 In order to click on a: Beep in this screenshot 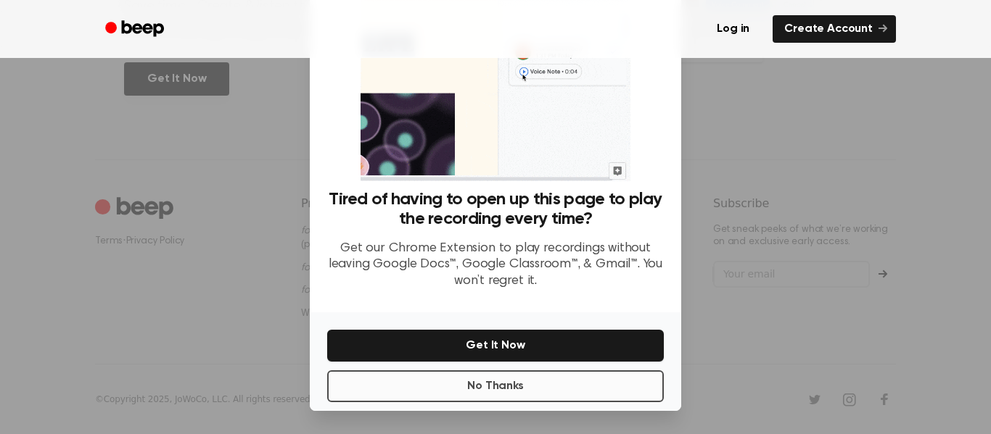, I will do `click(136, 29)`.